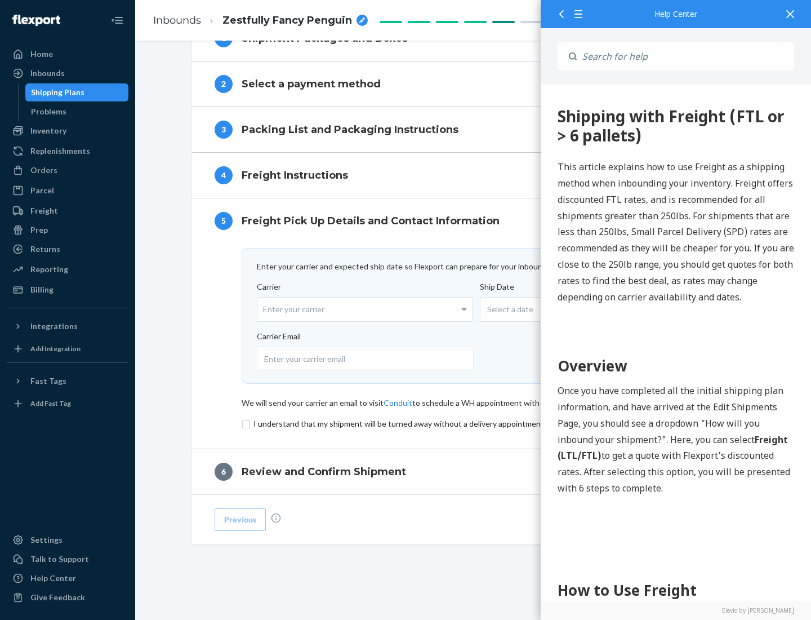  I want to click on div: Reporting, so click(49, 269).